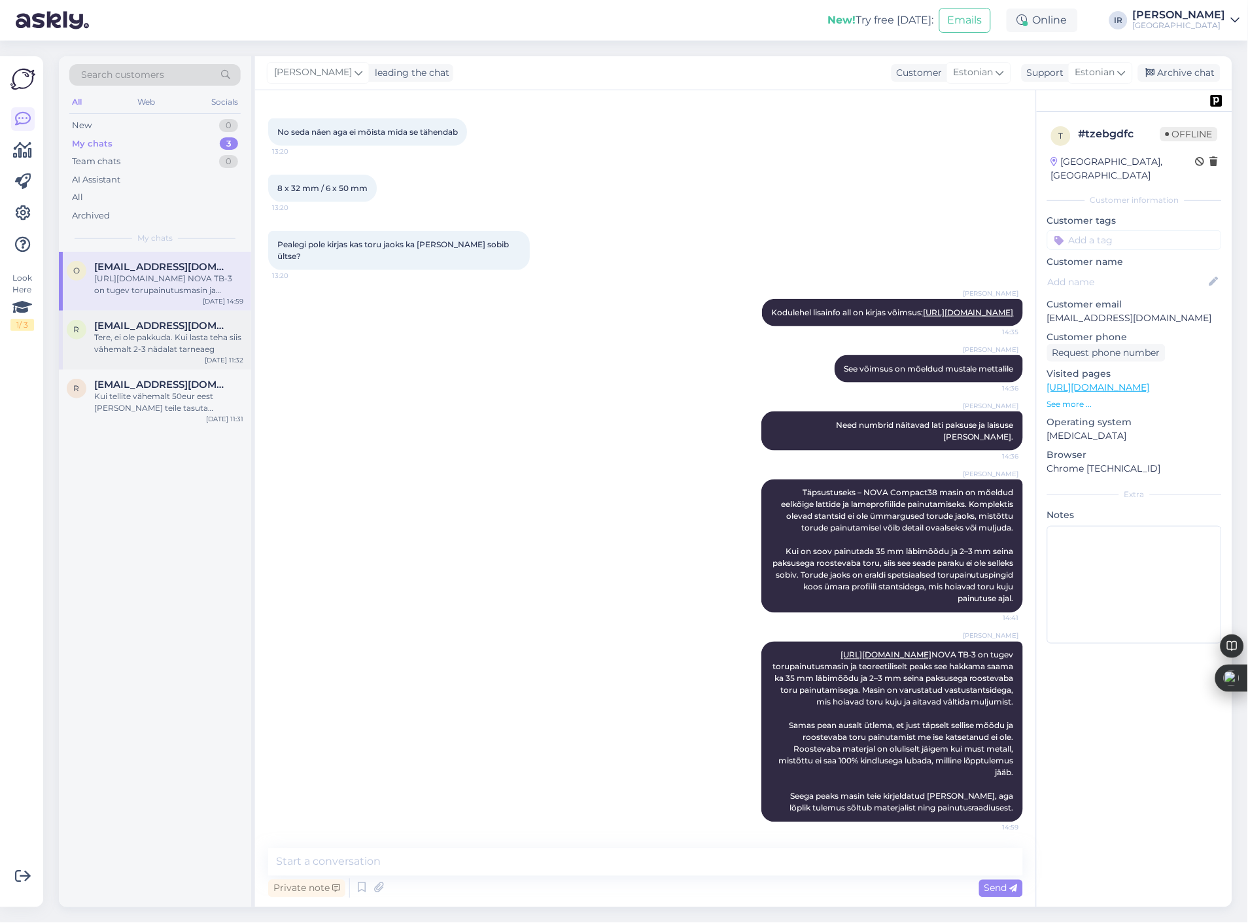 The width and height of the screenshot is (1248, 923). I want to click on p: Visited pages, so click(1134, 373).